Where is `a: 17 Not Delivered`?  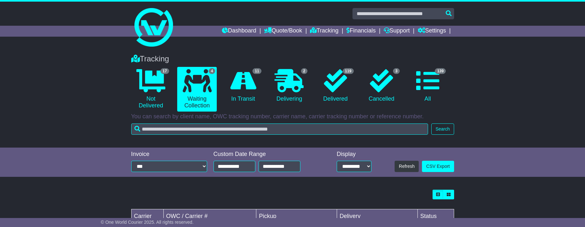
a: 17 Not Delivered is located at coordinates (151, 89).